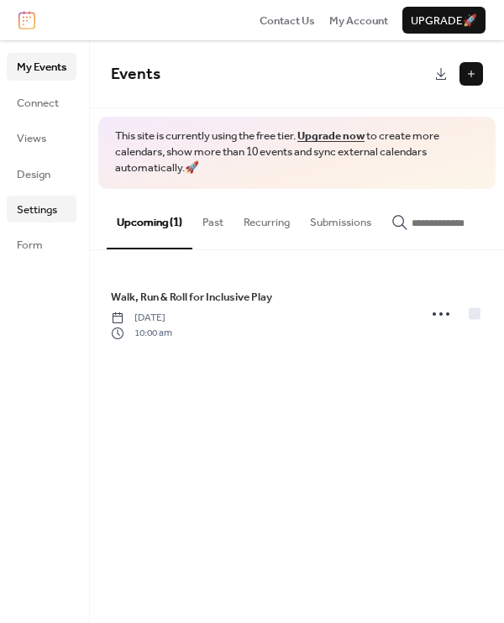  I want to click on span: This site is currently using the free tier. to create more calendars, show more than 10 events an..., so click(296, 152).